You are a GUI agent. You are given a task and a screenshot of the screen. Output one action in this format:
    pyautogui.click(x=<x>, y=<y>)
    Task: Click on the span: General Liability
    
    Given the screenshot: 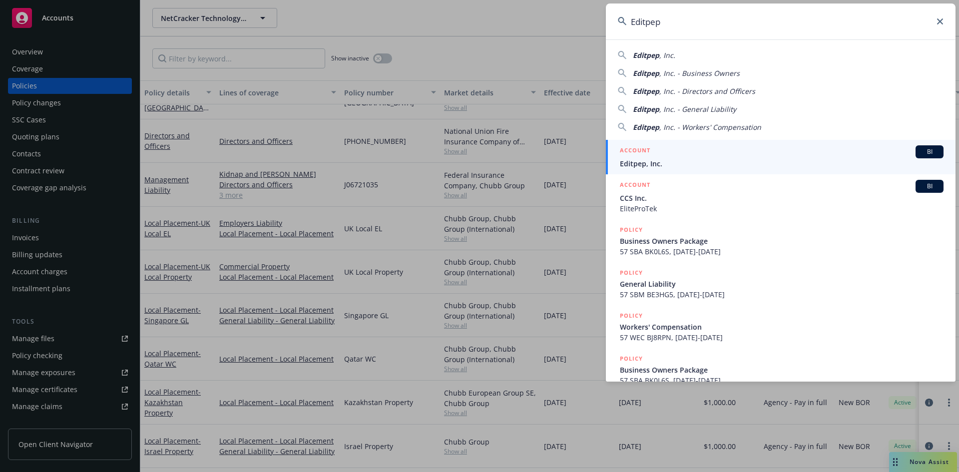 What is the action you would take?
    pyautogui.click(x=782, y=284)
    